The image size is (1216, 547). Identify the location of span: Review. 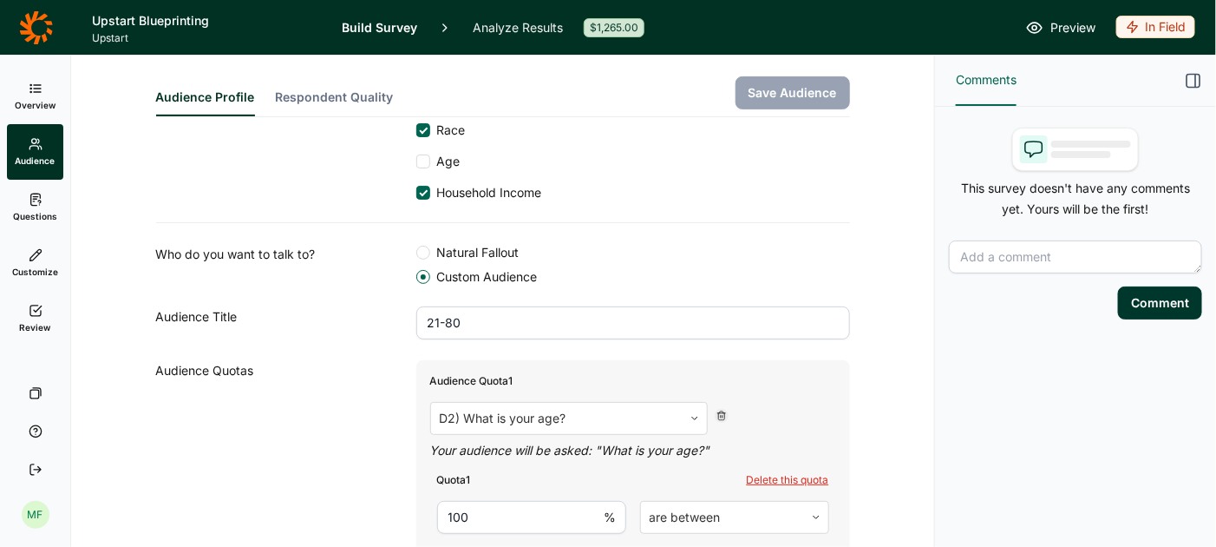
(36, 327).